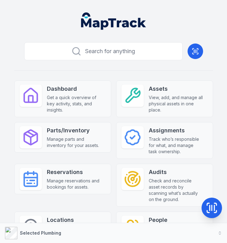  Describe the element at coordinates (74, 220) in the screenshot. I see `strong: Locations` at that location.